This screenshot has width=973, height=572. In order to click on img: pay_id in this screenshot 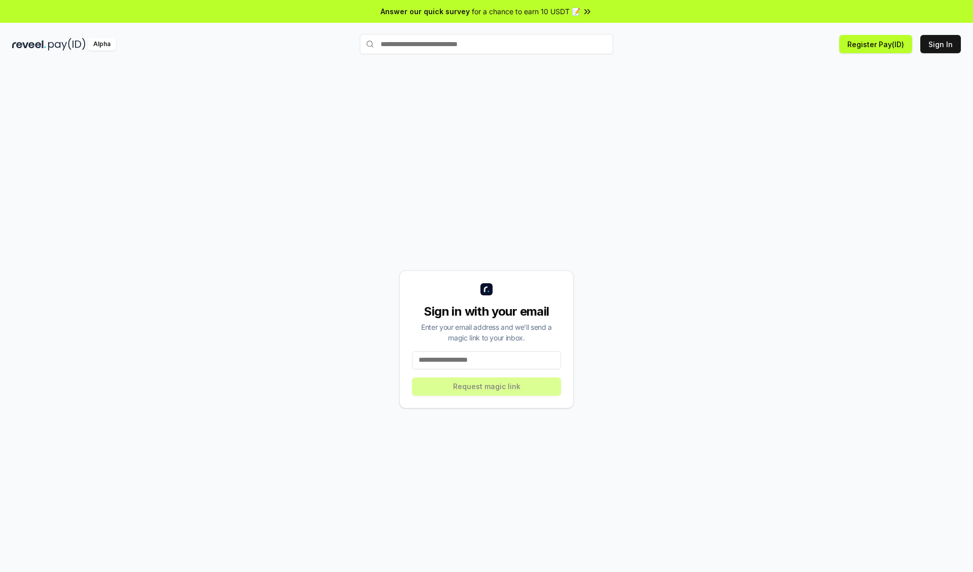, I will do `click(67, 44)`.